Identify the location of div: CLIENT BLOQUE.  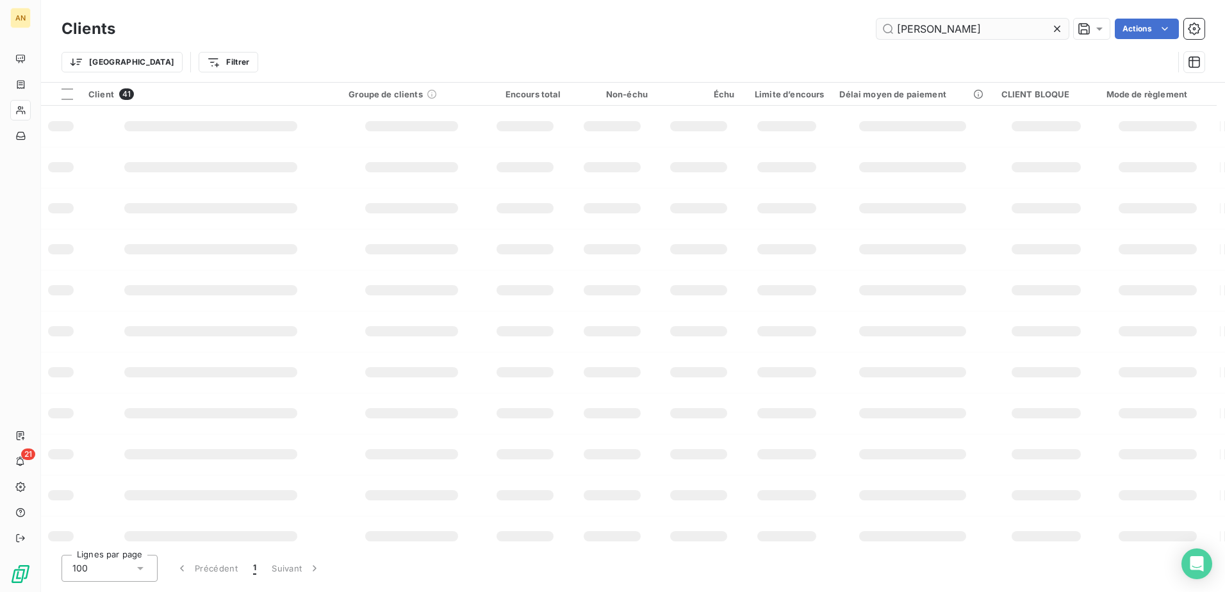
(1046, 94).